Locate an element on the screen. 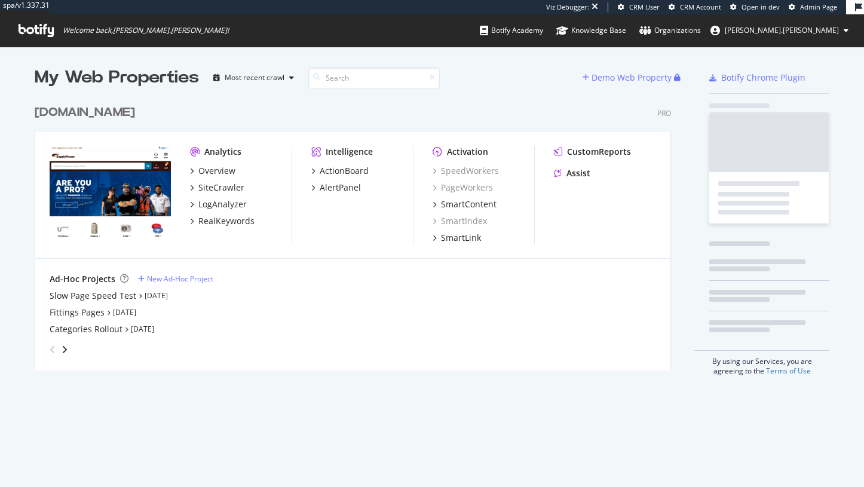  a: Organizations is located at coordinates (670, 30).